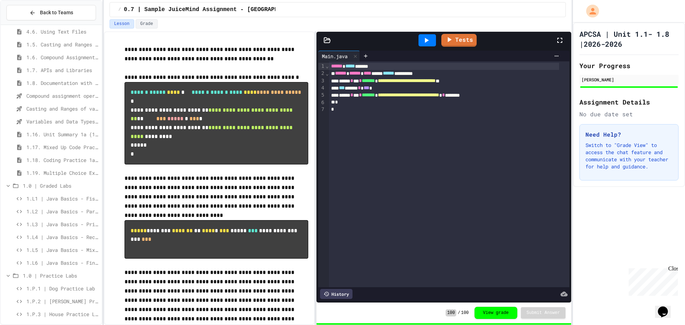 Image resolution: width=685 pixels, height=325 pixels. I want to click on span: 1.P.3 | House Practice Lab, so click(62, 314).